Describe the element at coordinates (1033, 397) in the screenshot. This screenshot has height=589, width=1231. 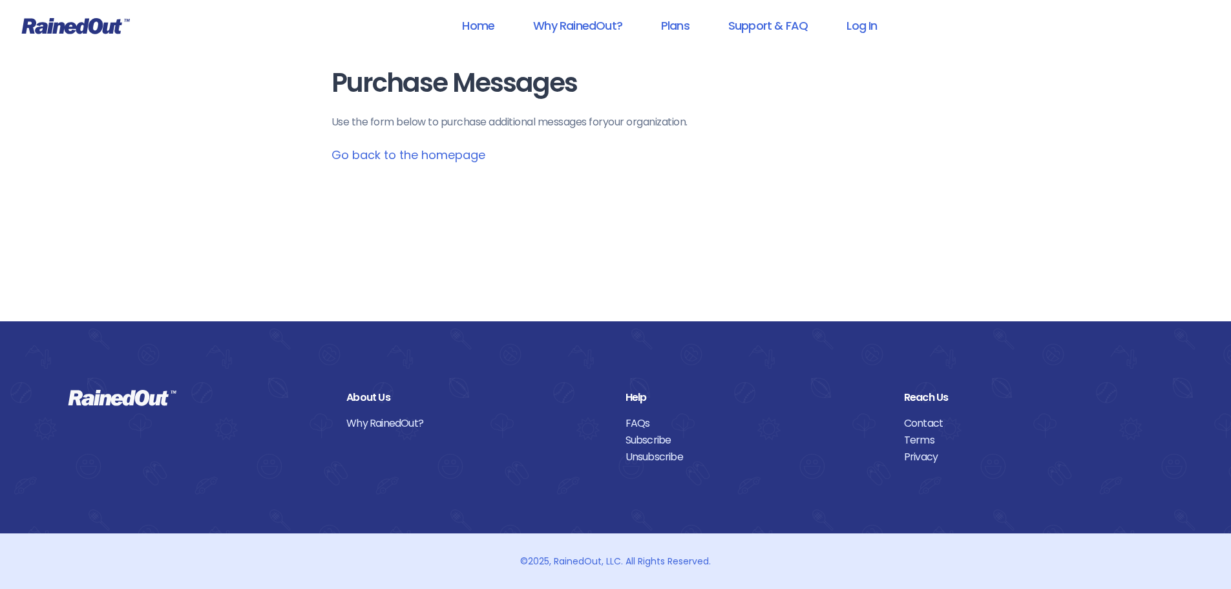
I see `div: Reach Us` at that location.